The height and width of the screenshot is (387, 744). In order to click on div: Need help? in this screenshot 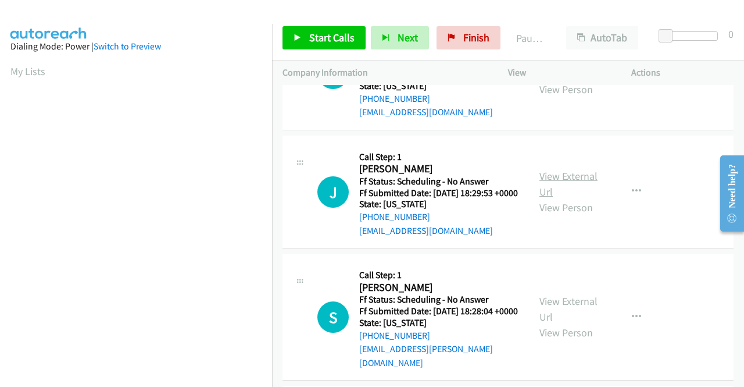, I will do `click(21, 39)`.